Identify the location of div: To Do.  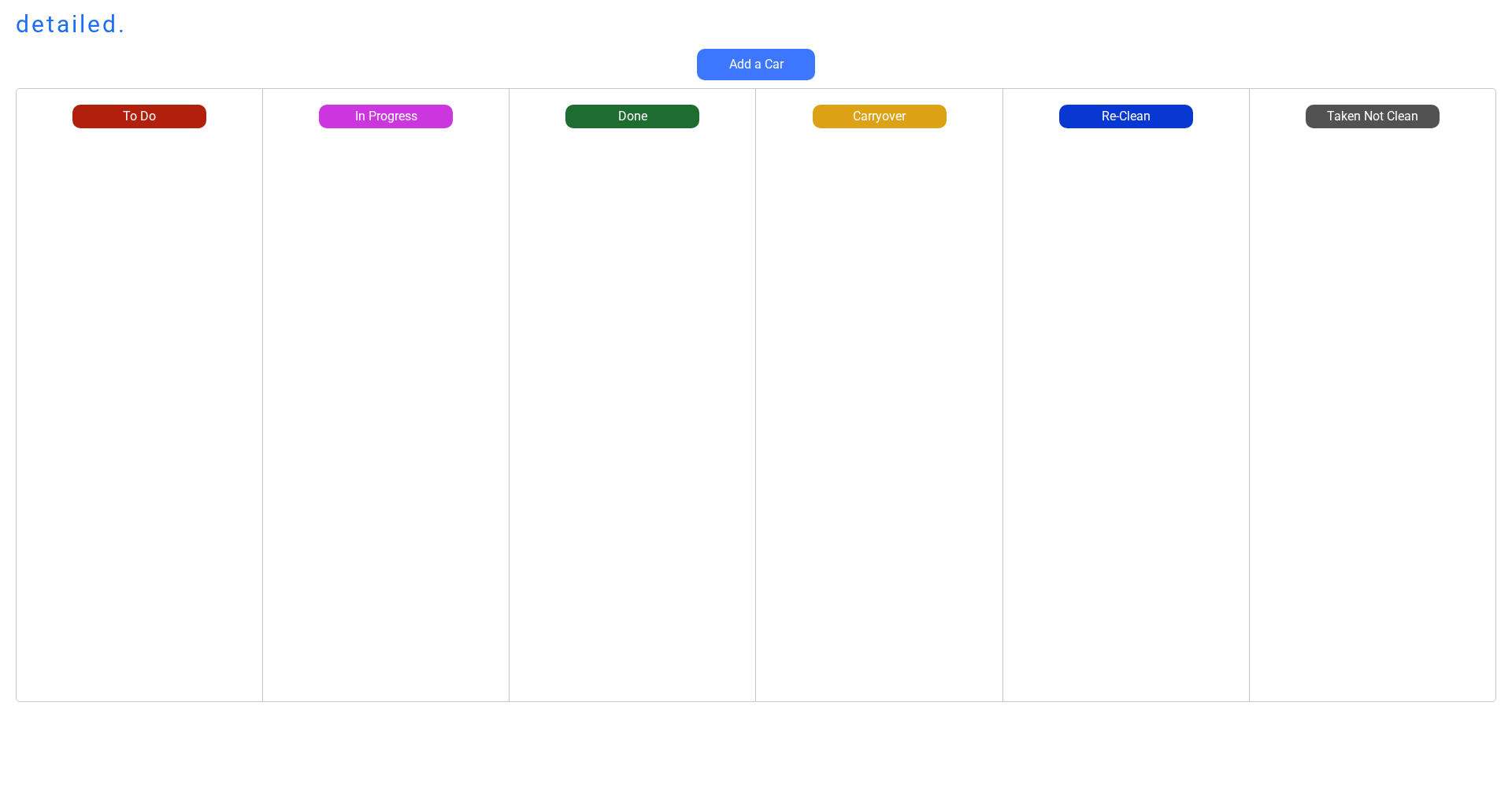
(139, 117).